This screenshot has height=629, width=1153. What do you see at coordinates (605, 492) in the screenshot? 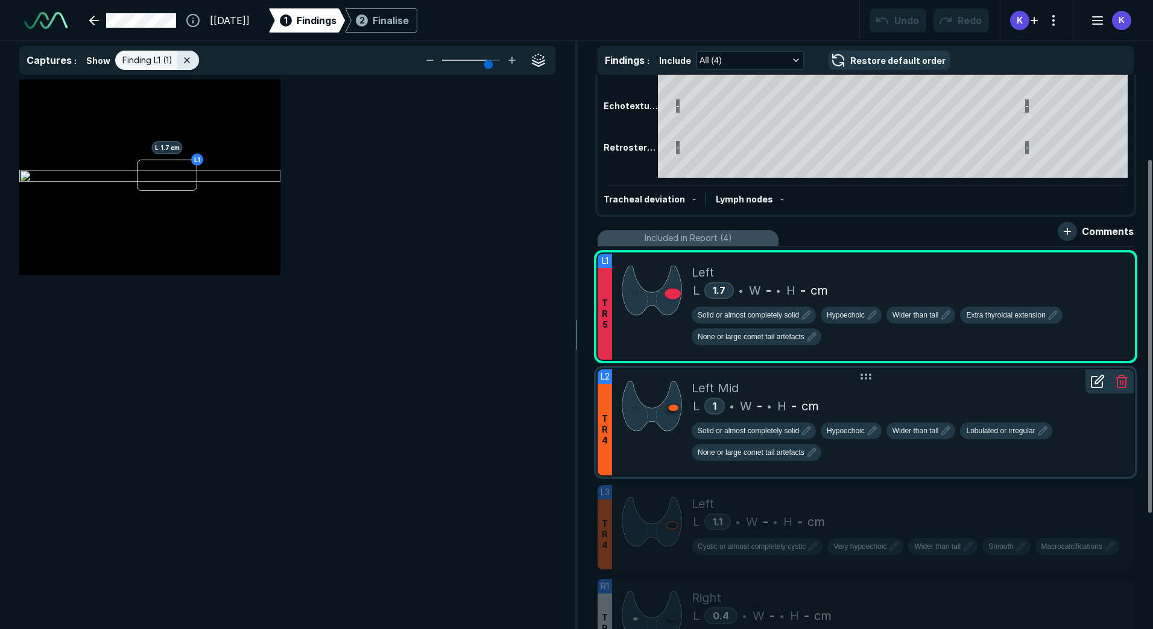
I see `span: L3` at bounding box center [605, 492].